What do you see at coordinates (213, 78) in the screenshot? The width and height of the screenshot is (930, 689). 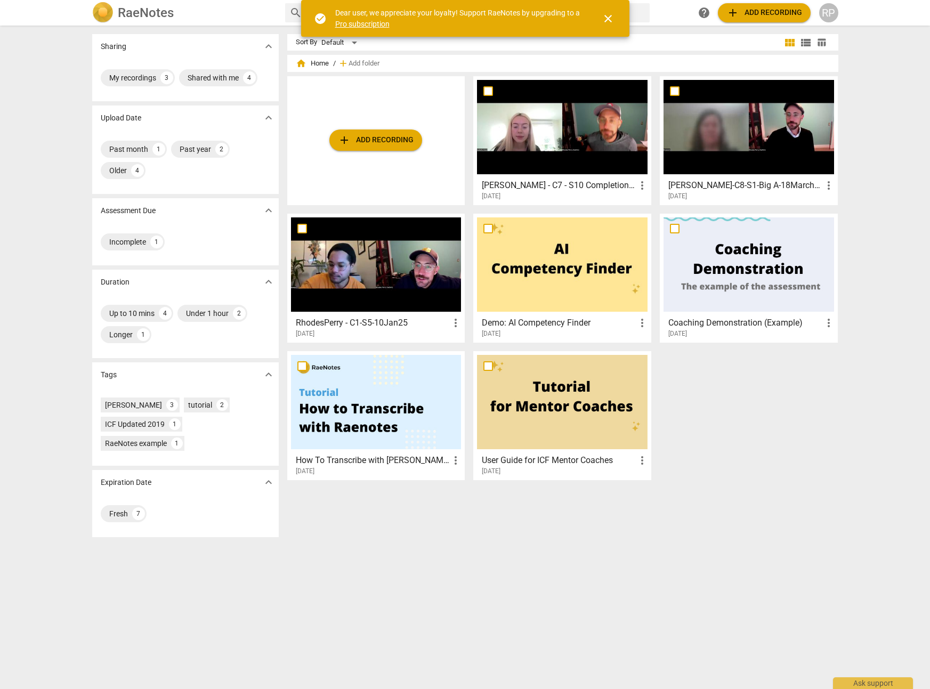 I see `div: Shared with me` at bounding box center [213, 78].